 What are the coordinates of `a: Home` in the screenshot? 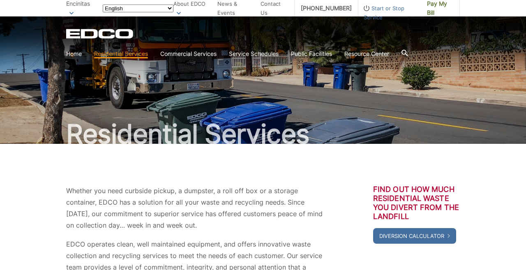 It's located at (74, 54).